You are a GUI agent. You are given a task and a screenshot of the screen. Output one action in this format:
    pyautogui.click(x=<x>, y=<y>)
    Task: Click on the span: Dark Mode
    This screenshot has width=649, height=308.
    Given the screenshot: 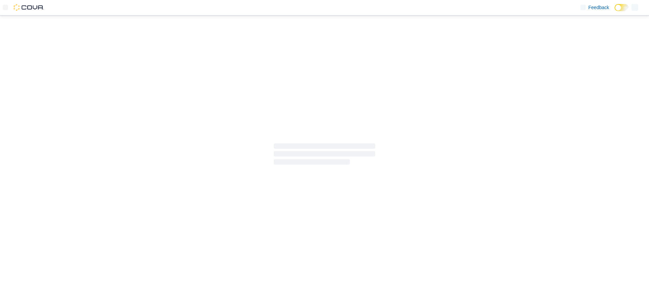 What is the action you would take?
    pyautogui.click(x=615, y=11)
    